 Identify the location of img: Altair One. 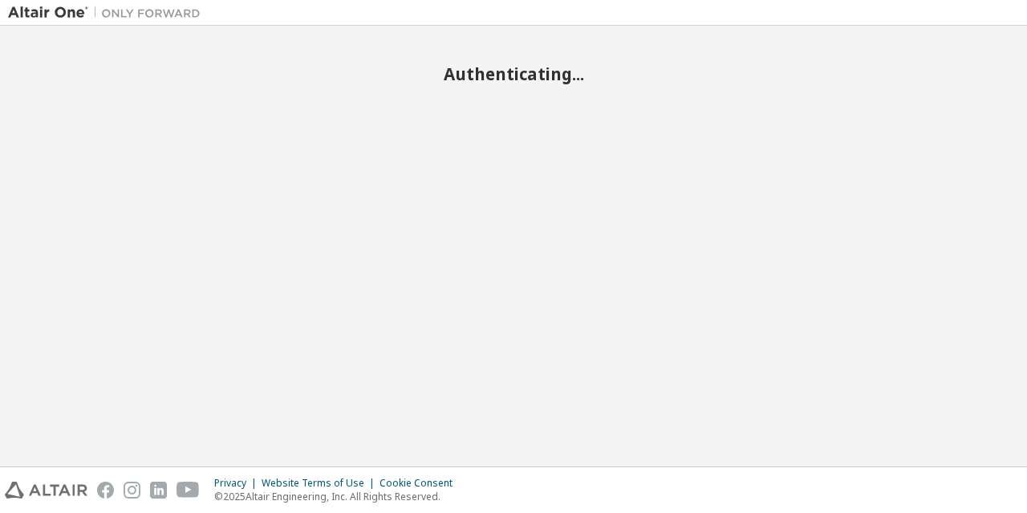
(108, 13).